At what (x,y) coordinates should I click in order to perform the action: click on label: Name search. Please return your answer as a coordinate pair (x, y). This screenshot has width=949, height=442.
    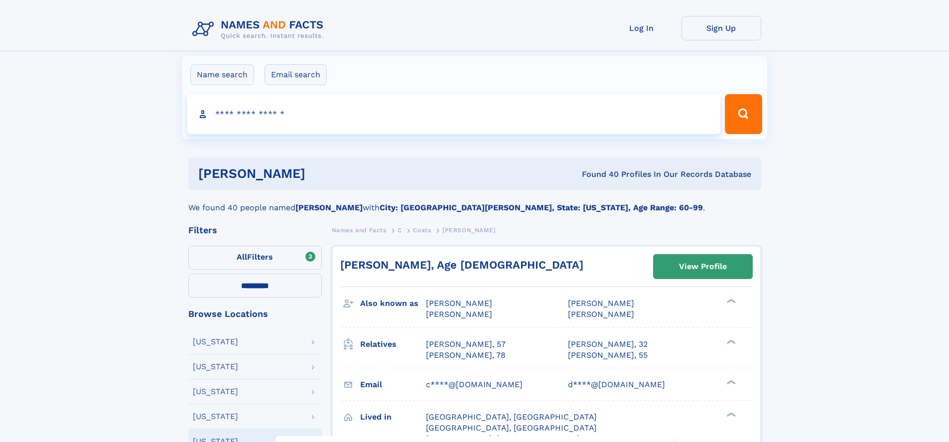
    Looking at the image, I should click on (222, 75).